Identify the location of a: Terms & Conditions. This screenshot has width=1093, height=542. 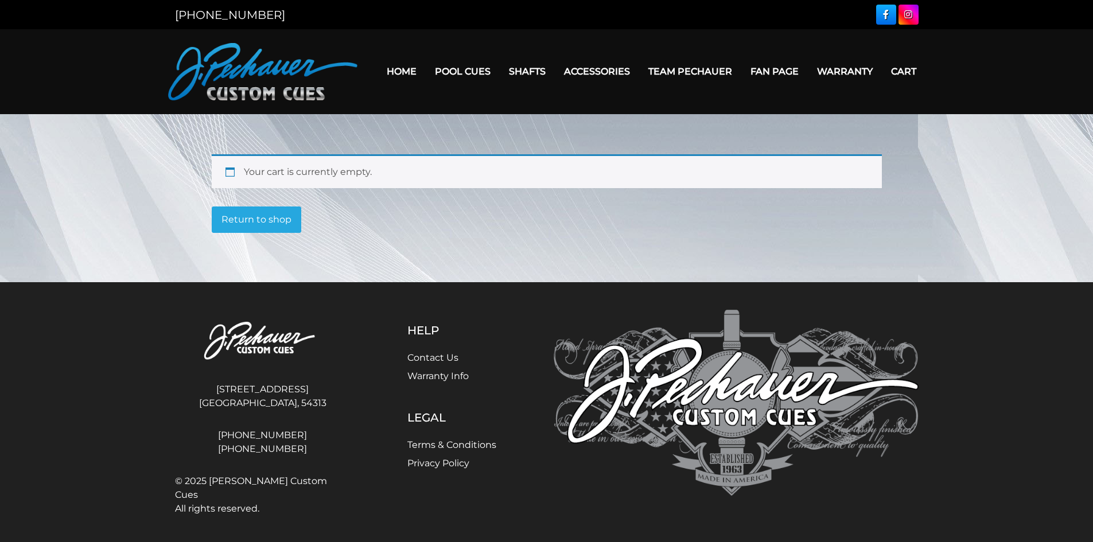
(452, 445).